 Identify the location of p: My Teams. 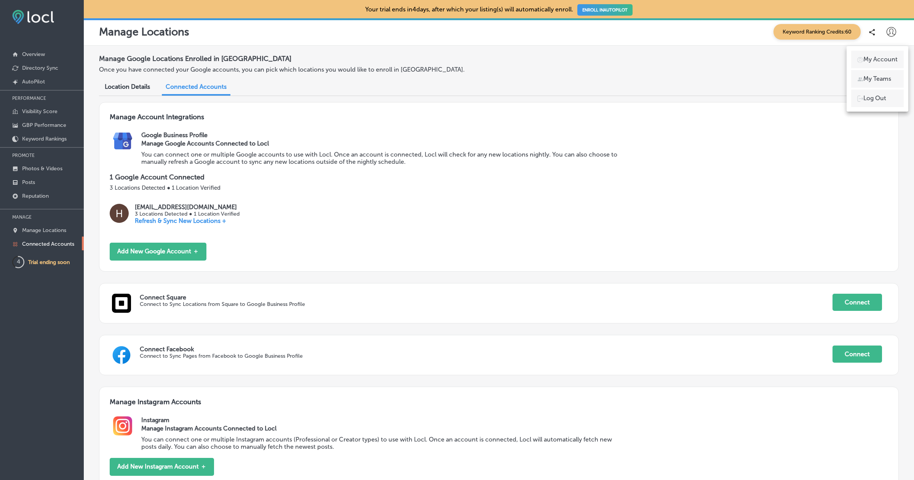
(877, 79).